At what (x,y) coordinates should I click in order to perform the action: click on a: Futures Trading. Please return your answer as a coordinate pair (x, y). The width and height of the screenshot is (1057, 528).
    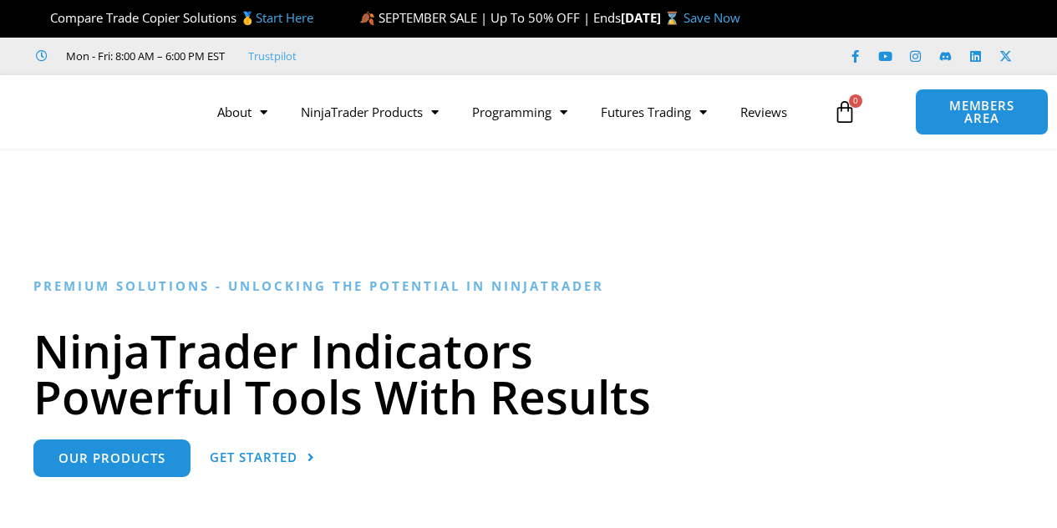
    Looking at the image, I should click on (653, 112).